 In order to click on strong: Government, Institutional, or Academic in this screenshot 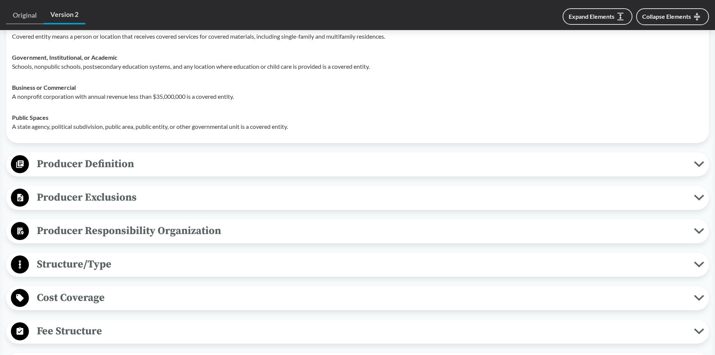, I will do `click(65, 57)`.